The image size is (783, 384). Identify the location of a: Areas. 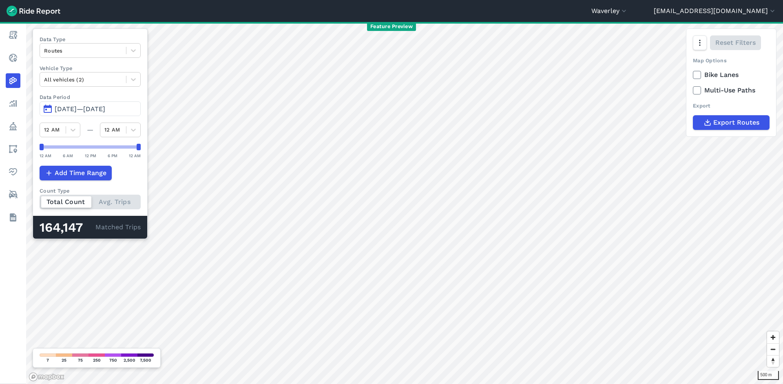
(13, 149).